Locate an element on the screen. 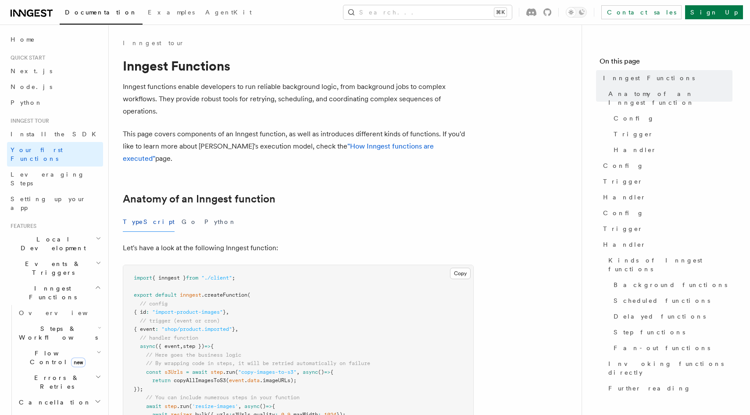  button: Errors & Retries is located at coordinates (59, 383).